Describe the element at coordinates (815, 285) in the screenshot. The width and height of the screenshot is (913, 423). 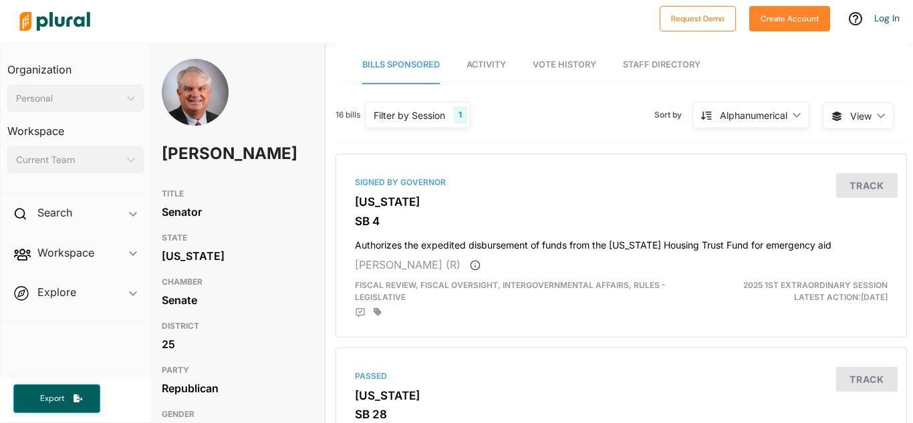
I see `span: 2025 1st Extraordinary Session` at that location.